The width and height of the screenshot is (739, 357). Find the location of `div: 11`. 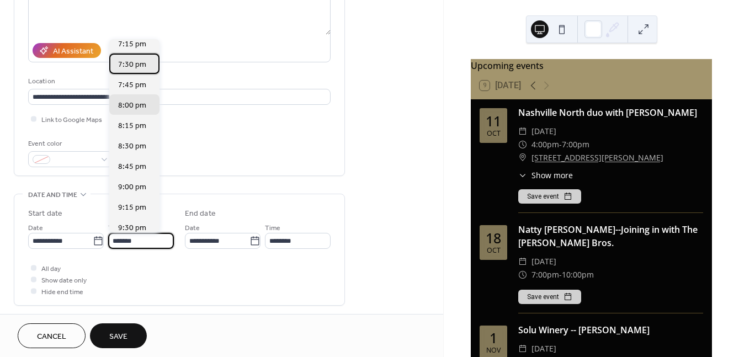

div: 11 is located at coordinates (494, 121).